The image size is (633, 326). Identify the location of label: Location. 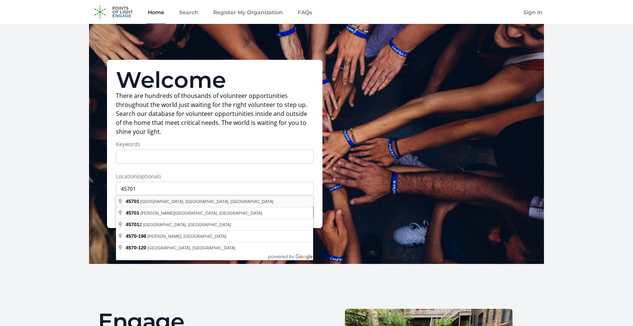
(215, 177).